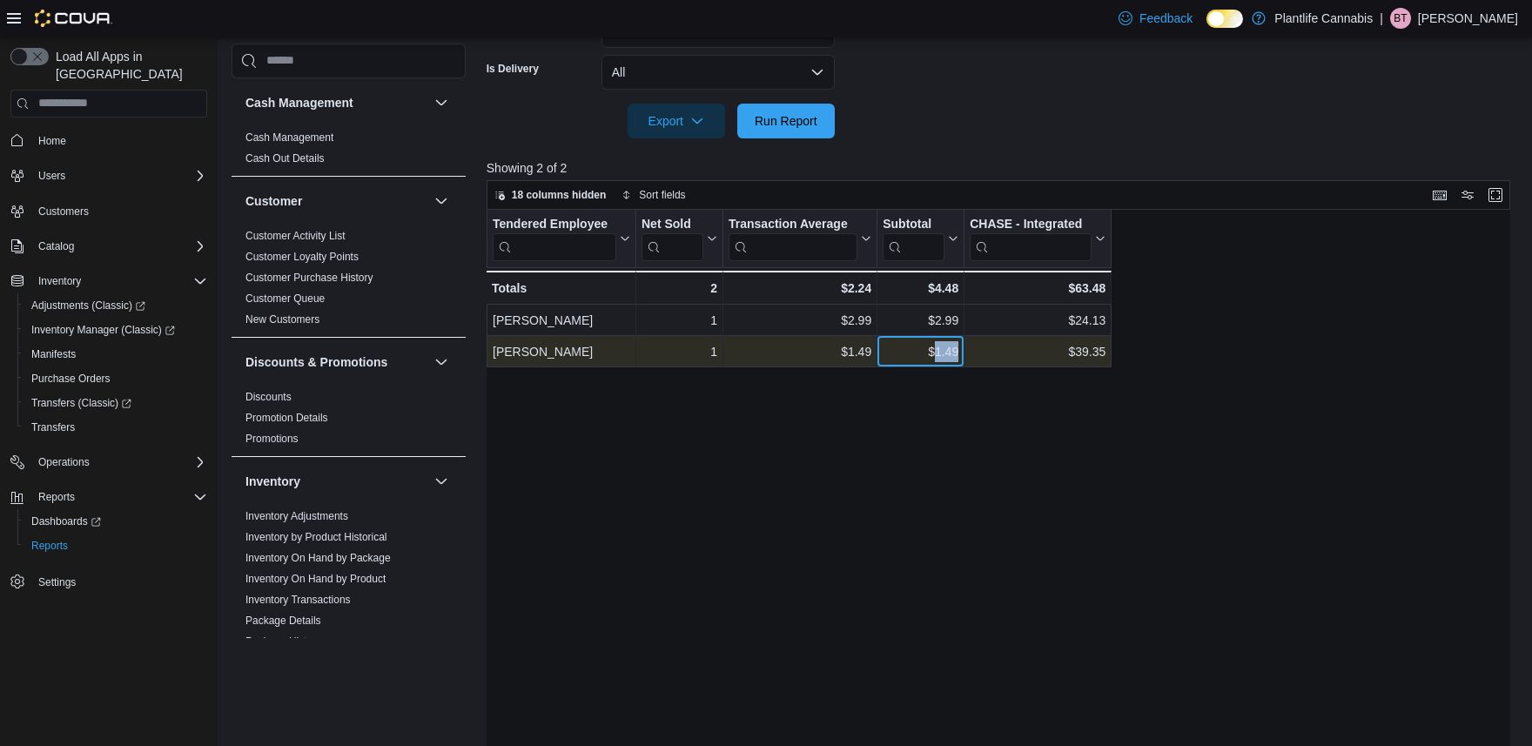 Image resolution: width=1532 pixels, height=746 pixels. I want to click on button: Cash Management, so click(336, 103).